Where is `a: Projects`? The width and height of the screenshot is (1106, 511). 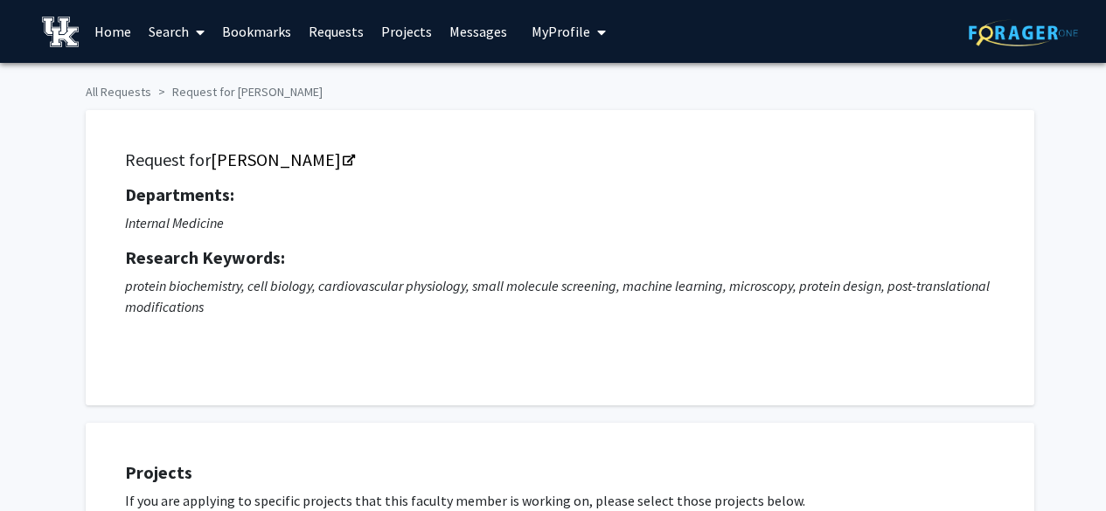
a: Projects is located at coordinates (406, 31).